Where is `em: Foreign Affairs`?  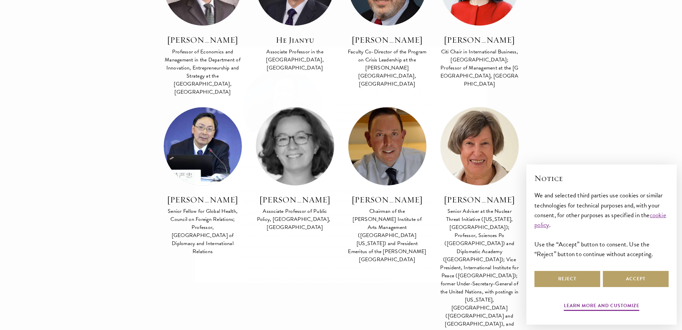 em: Foreign Affairs is located at coordinates (377, 268).